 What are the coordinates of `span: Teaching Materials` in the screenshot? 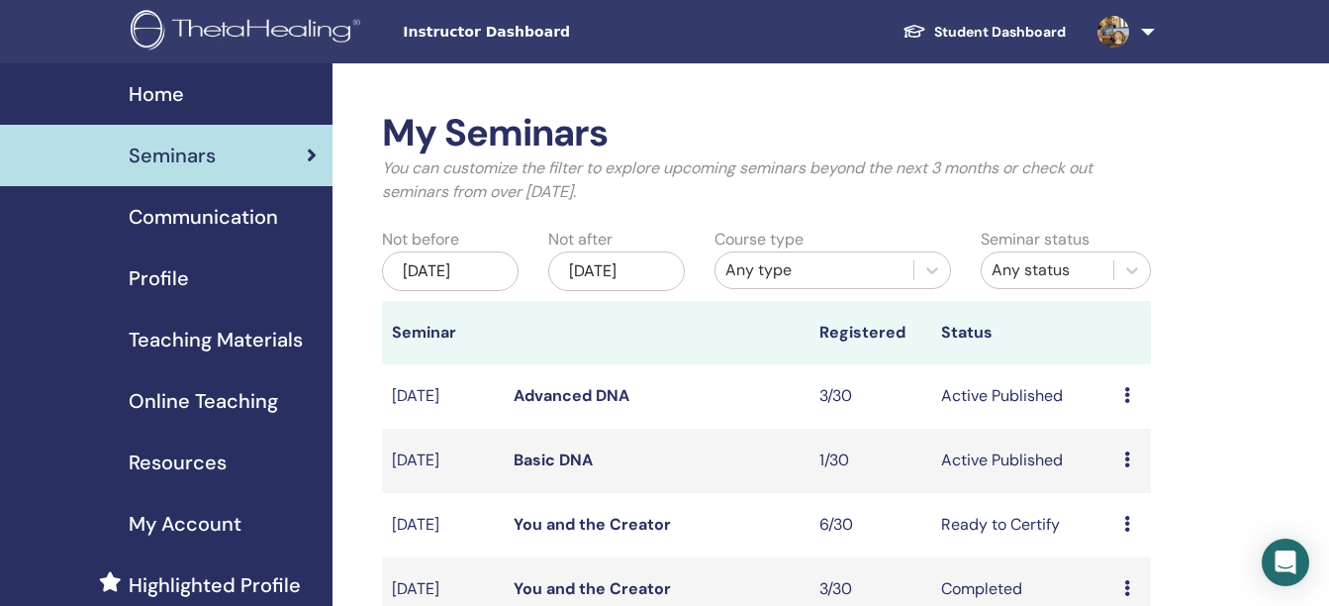 It's located at (216, 340).